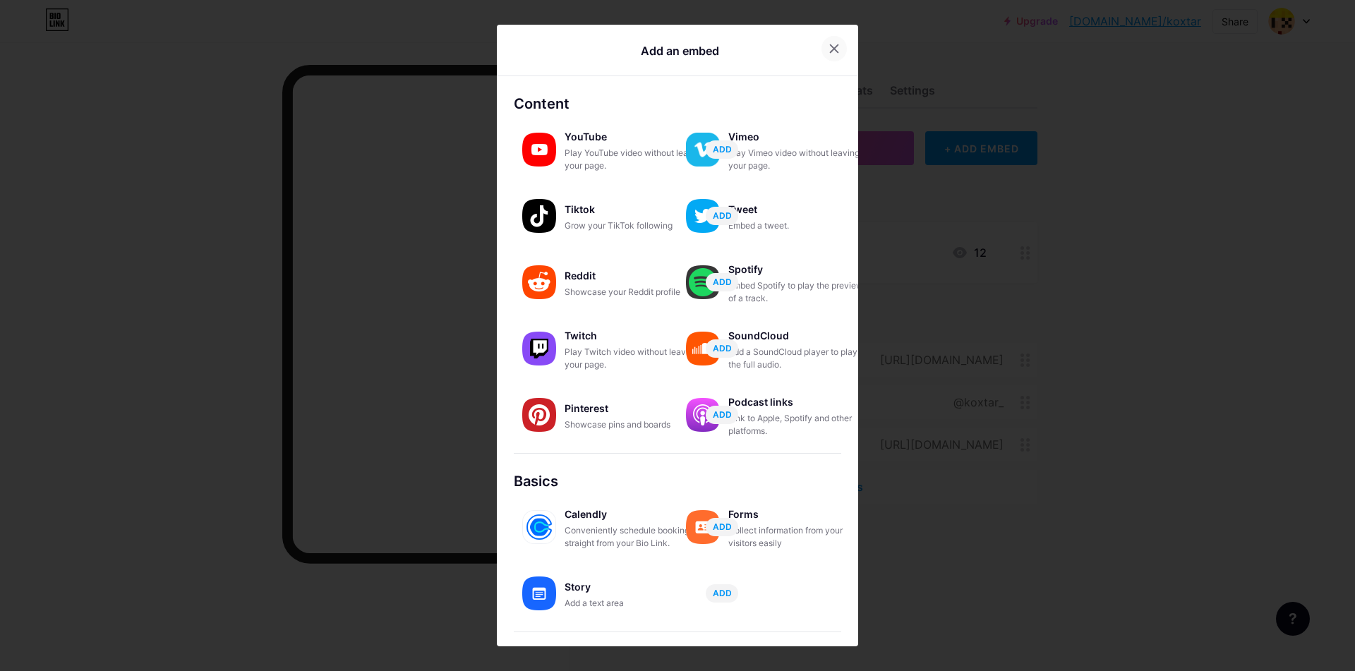 This screenshot has height=671, width=1355. Describe the element at coordinates (703, 527) in the screenshot. I see `img: forms` at that location.